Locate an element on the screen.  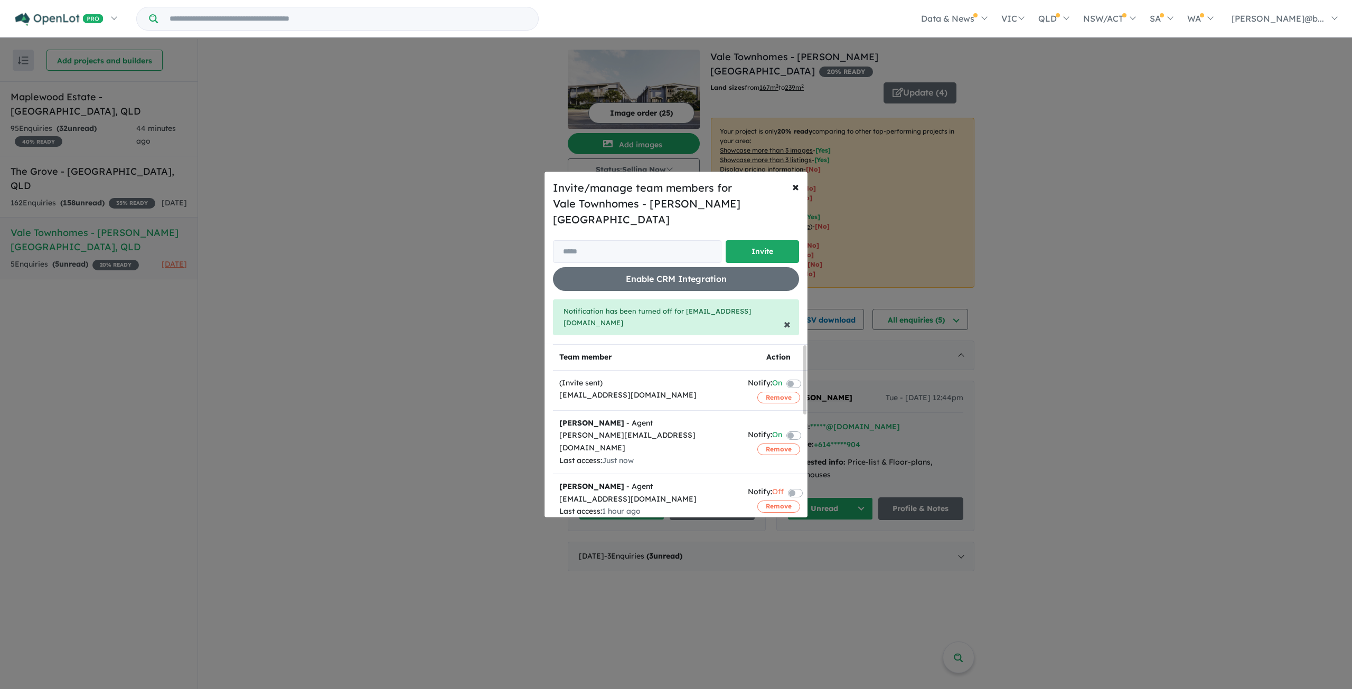
button: Enable CRM Integration is located at coordinates (676, 279).